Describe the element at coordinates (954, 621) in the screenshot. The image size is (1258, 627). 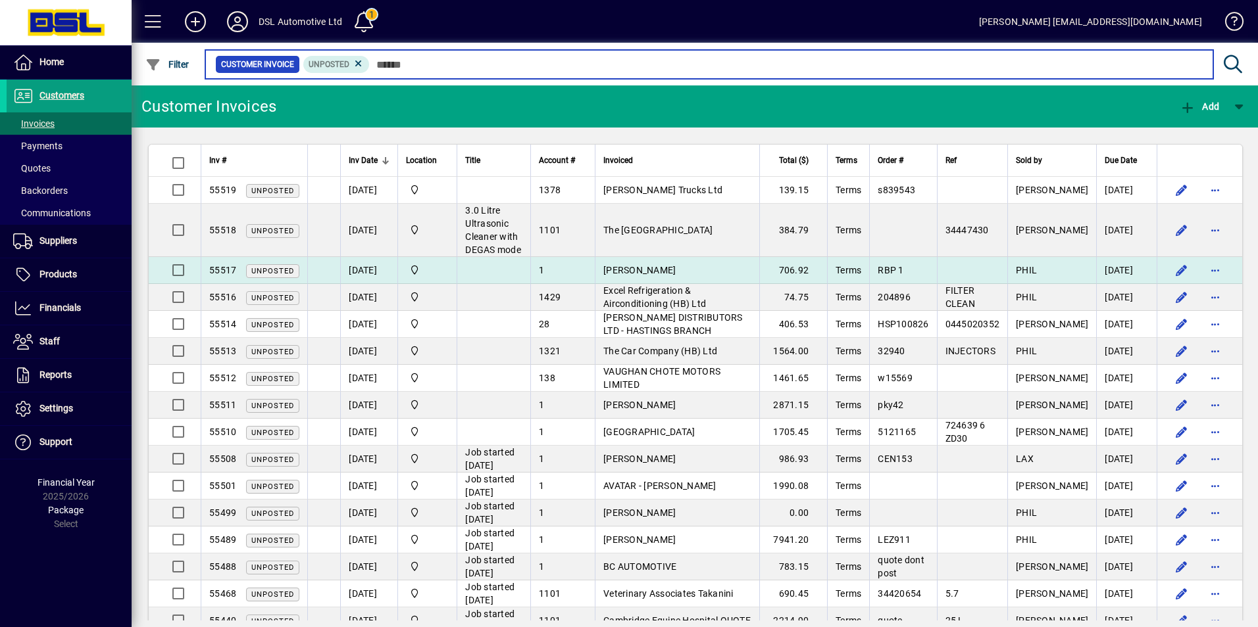
I see `span: 25 L` at that location.